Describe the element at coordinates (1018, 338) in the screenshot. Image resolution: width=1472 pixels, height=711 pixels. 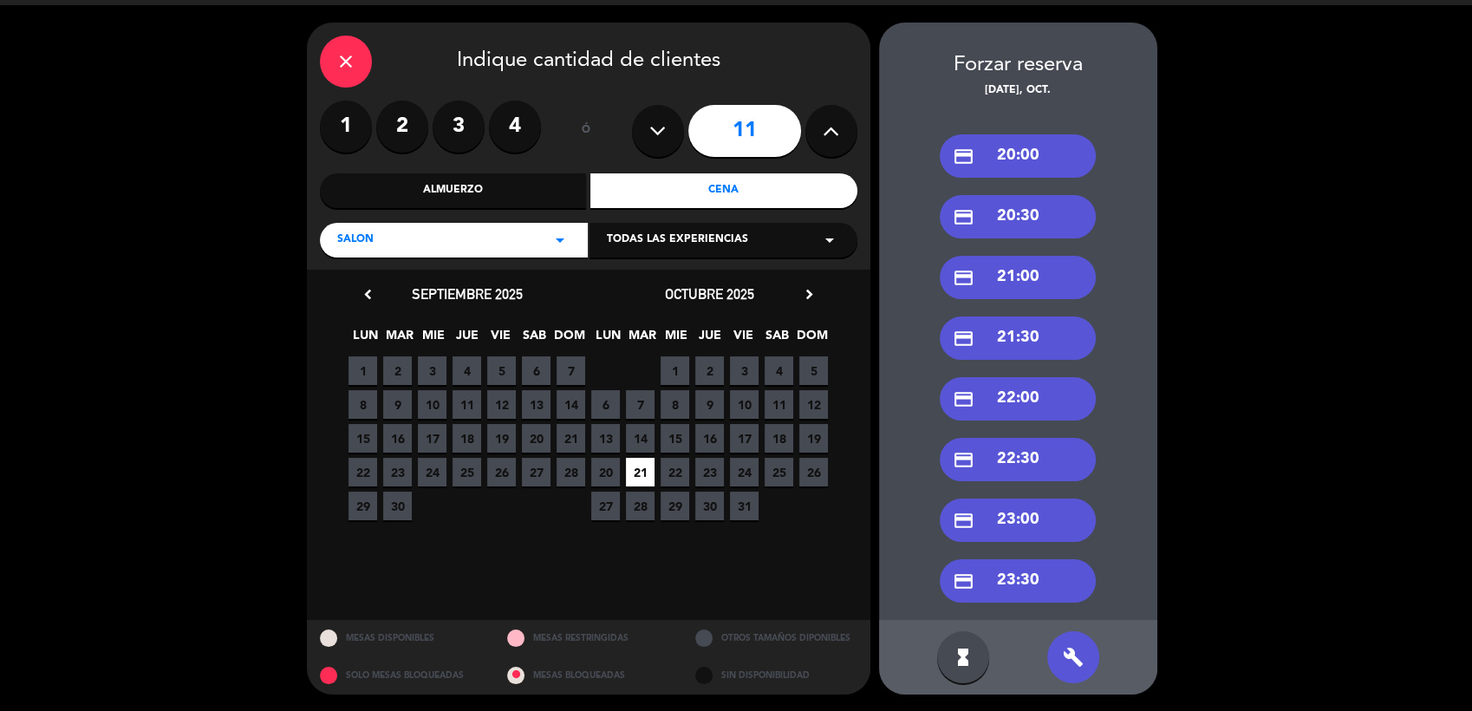
I see `div: 21:30` at that location.